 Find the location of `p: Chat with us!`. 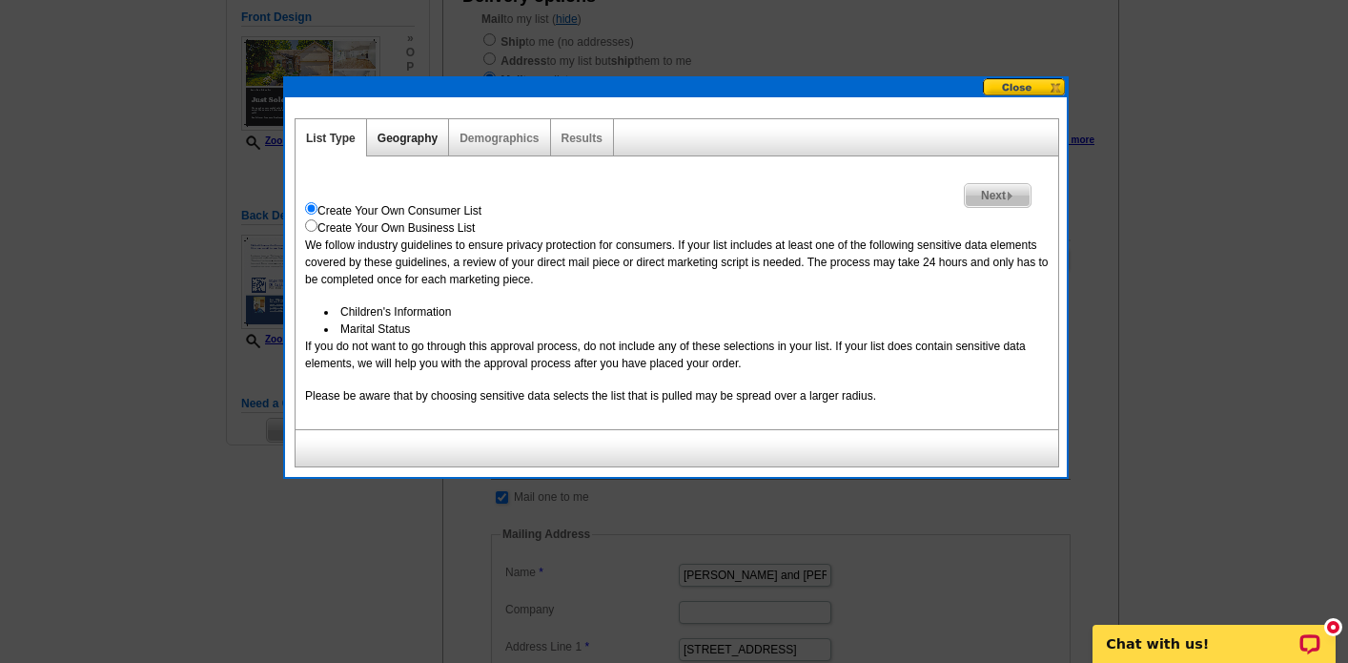

p: Chat with us! is located at coordinates (121, 41).